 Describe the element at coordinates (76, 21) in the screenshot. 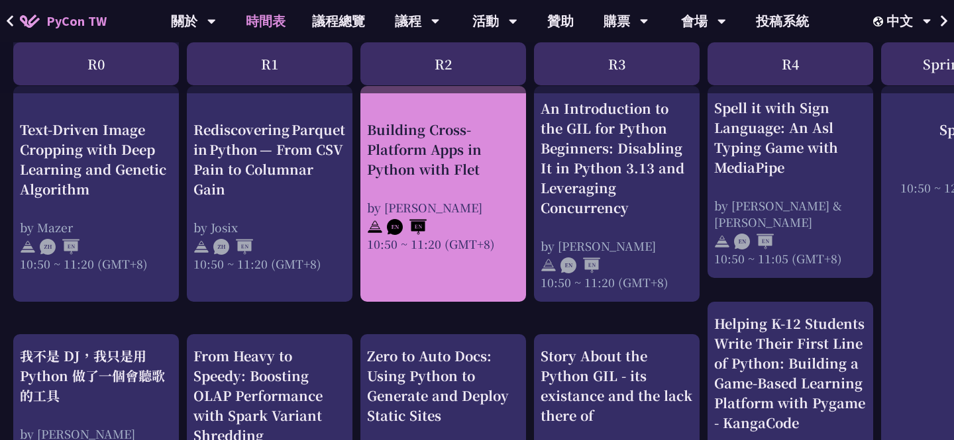

I see `span: PyCon TW` at that location.